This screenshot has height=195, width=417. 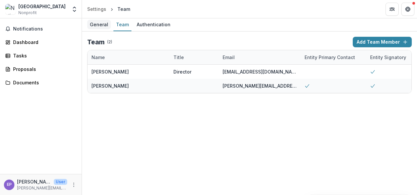 I want to click on a: Team, so click(x=122, y=25).